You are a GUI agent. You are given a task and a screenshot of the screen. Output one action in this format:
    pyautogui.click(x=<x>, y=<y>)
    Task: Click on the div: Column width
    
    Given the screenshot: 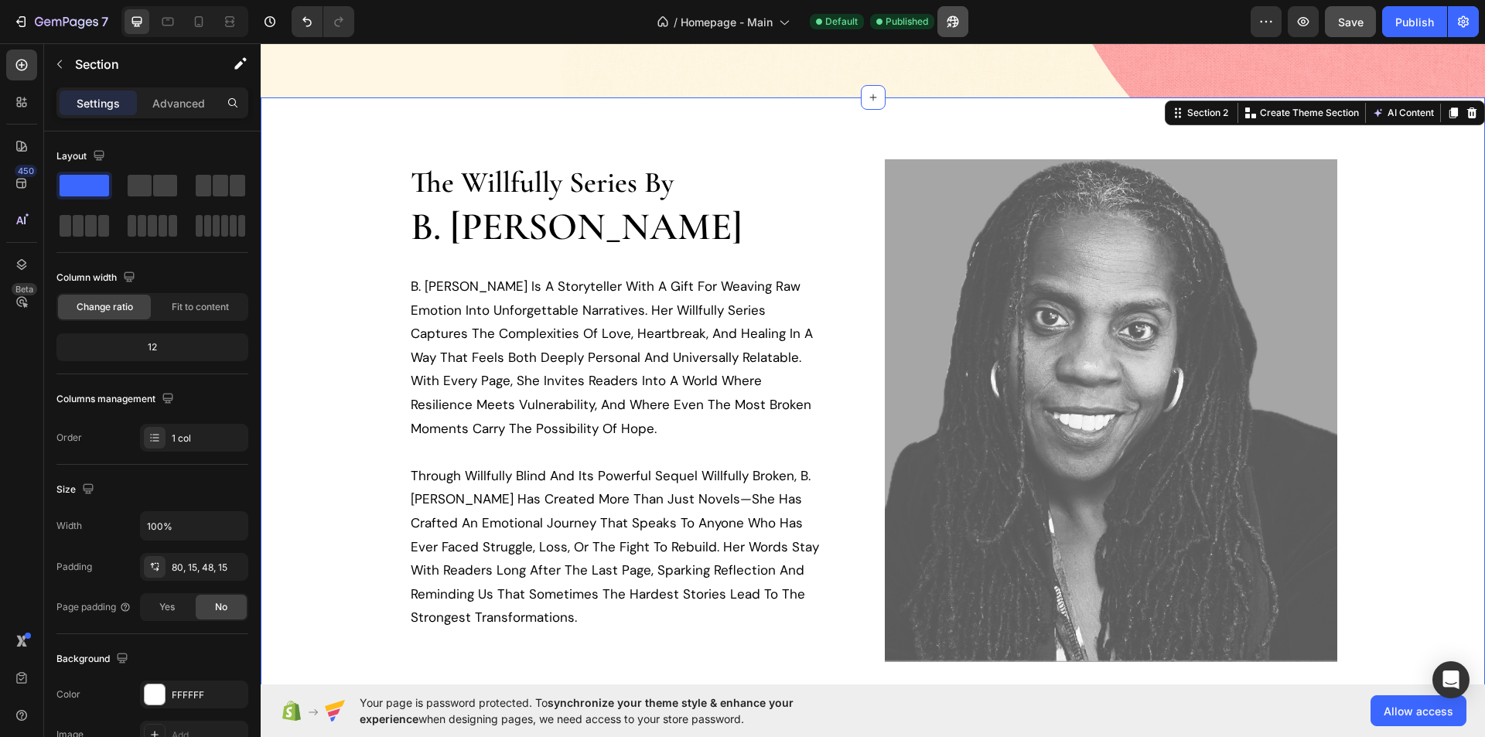 What is the action you would take?
    pyautogui.click(x=97, y=278)
    